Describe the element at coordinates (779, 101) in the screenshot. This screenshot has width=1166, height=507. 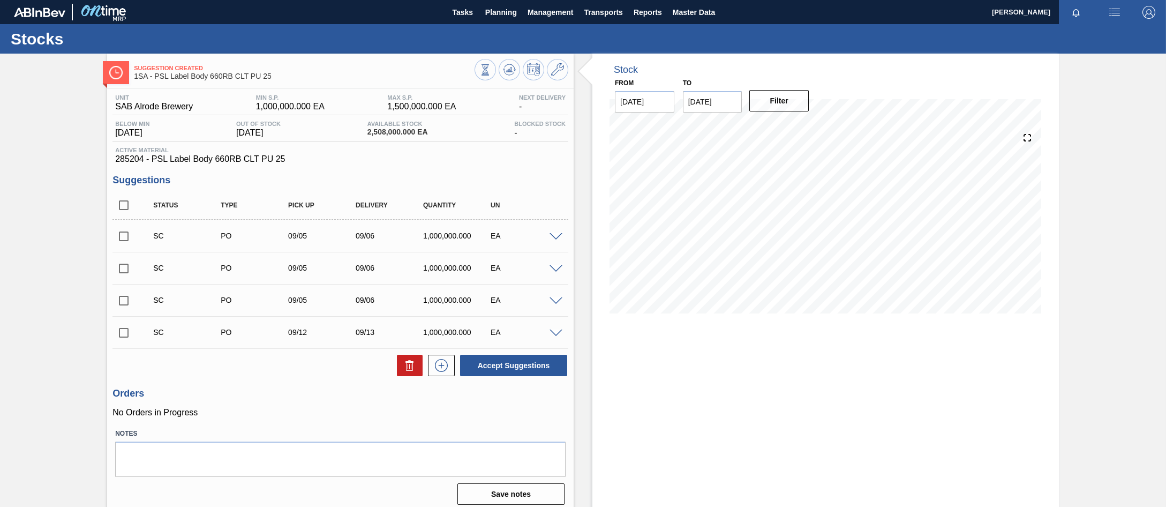
I see `button: Filter` at that location.